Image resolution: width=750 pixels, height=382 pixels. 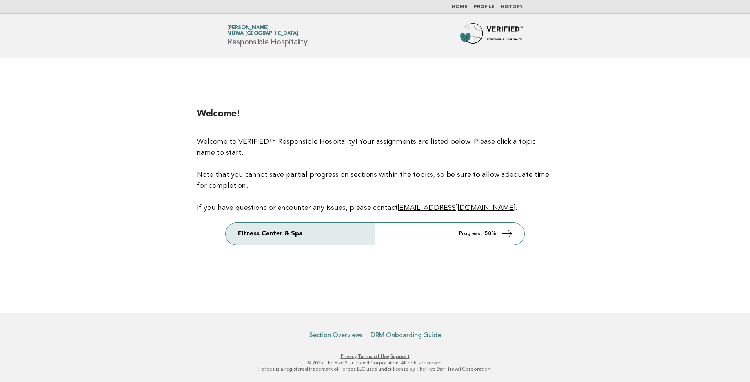 I want to click on img: Forbes Travel Guide, so click(x=492, y=36).